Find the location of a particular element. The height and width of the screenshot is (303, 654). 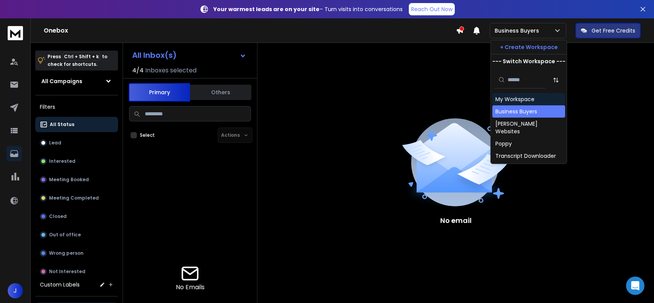

p: Meeting Booked is located at coordinates (69, 180).